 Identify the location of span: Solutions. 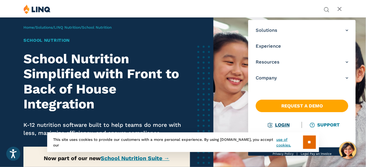
(266, 30).